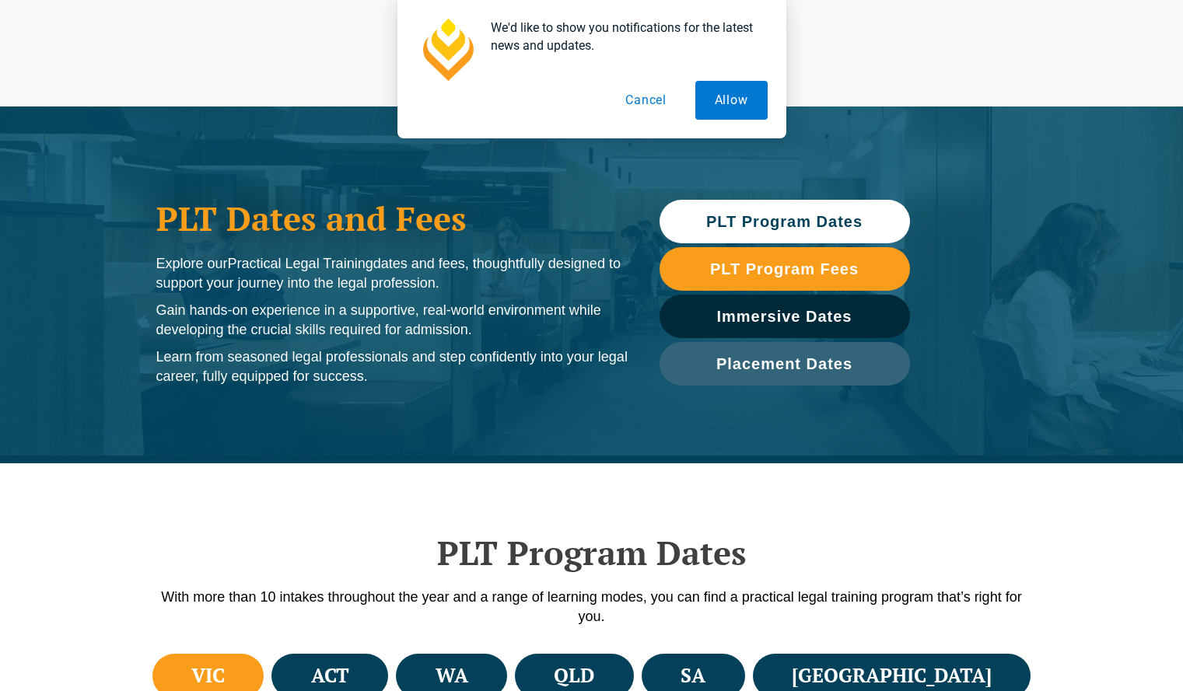  I want to click on button: Allow, so click(731, 100).